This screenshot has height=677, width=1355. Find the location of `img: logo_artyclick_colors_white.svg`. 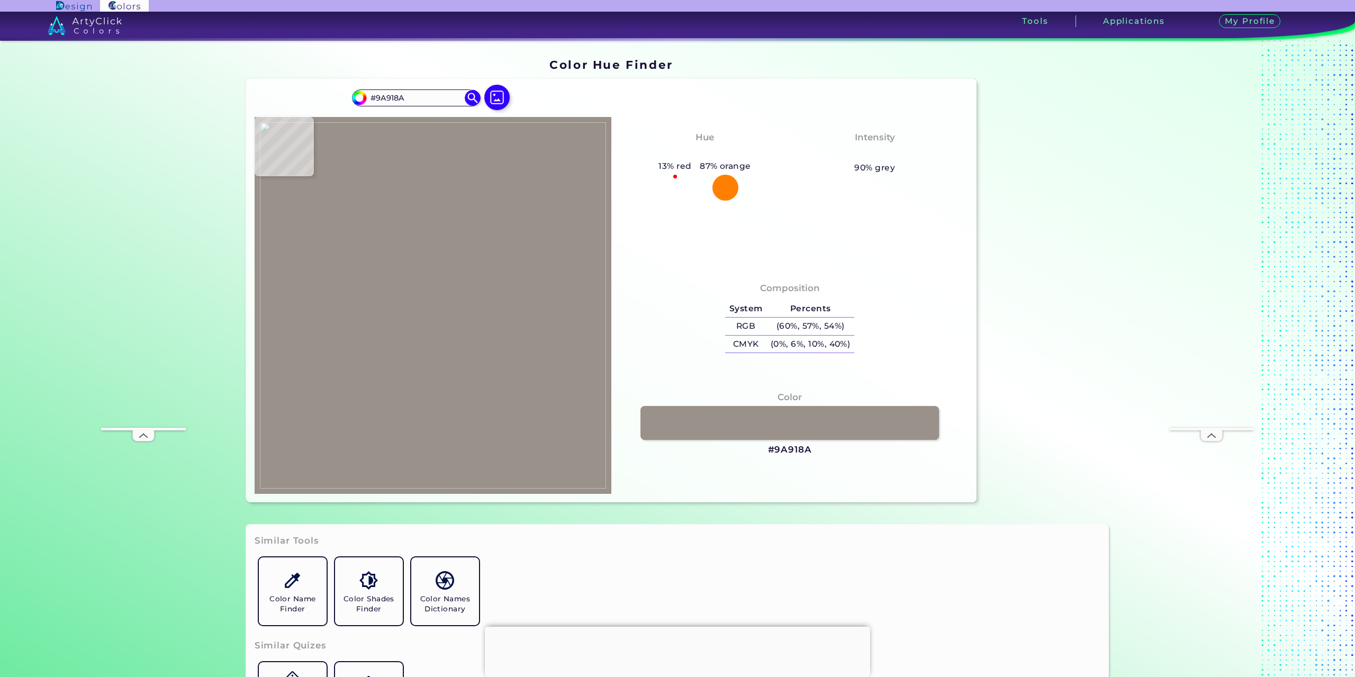

img: logo_artyclick_colors_white.svg is located at coordinates (85, 25).